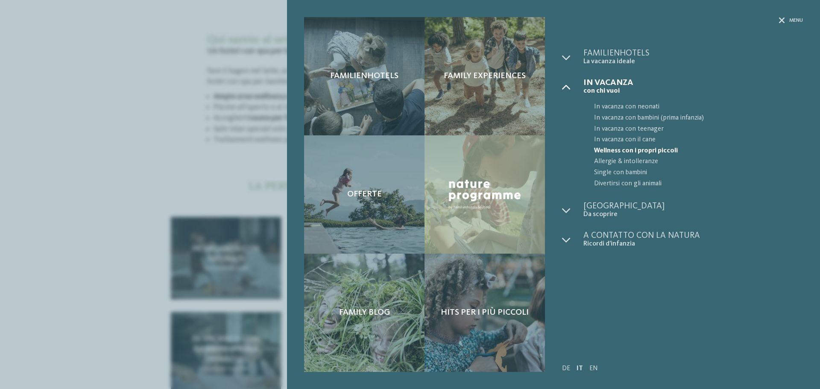 This screenshot has width=820, height=389. What do you see at coordinates (693, 83) in the screenshot?
I see `span: In vacanza` at bounding box center [693, 83].